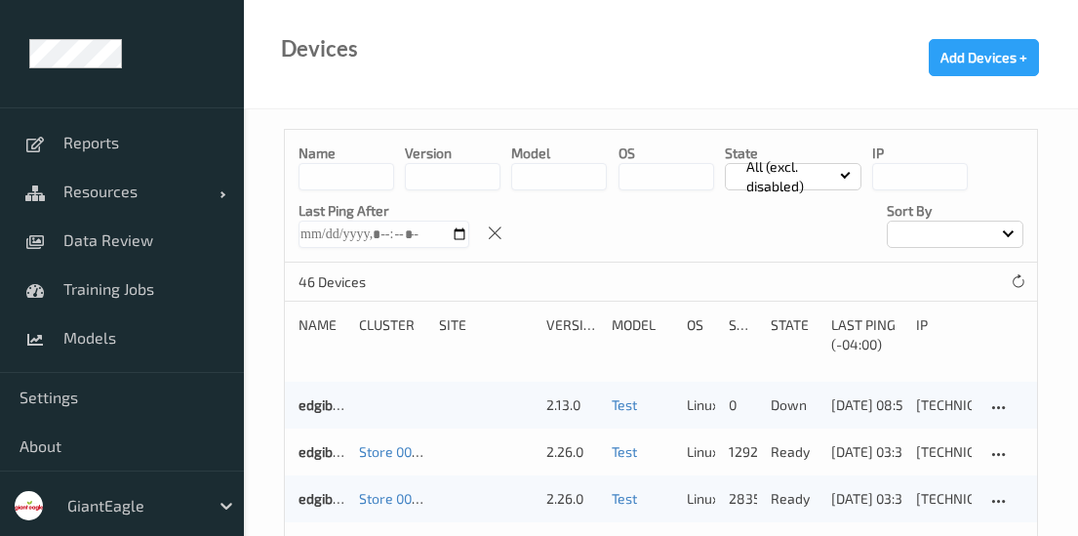 Image resolution: width=1078 pixels, height=536 pixels. Describe the element at coordinates (346, 153) in the screenshot. I see `p: Name` at that location.